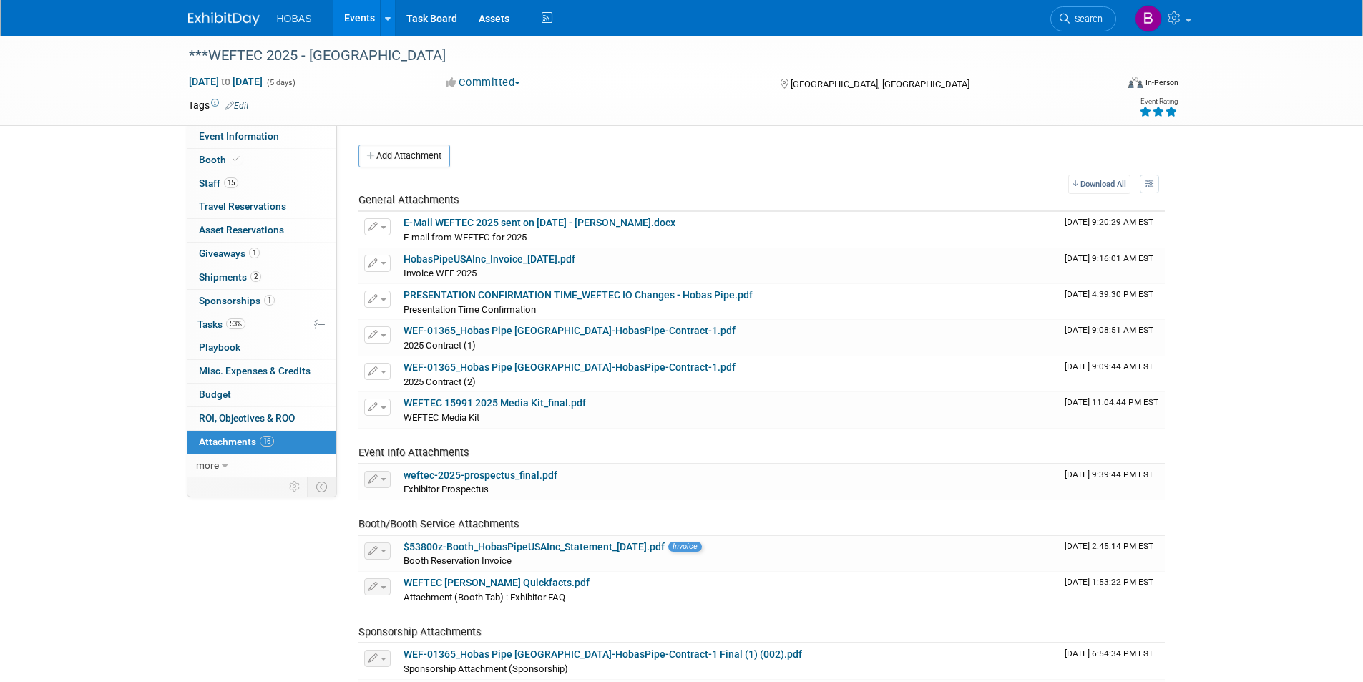  What do you see at coordinates (215, 394) in the screenshot?
I see `span: Budget` at bounding box center [215, 394].